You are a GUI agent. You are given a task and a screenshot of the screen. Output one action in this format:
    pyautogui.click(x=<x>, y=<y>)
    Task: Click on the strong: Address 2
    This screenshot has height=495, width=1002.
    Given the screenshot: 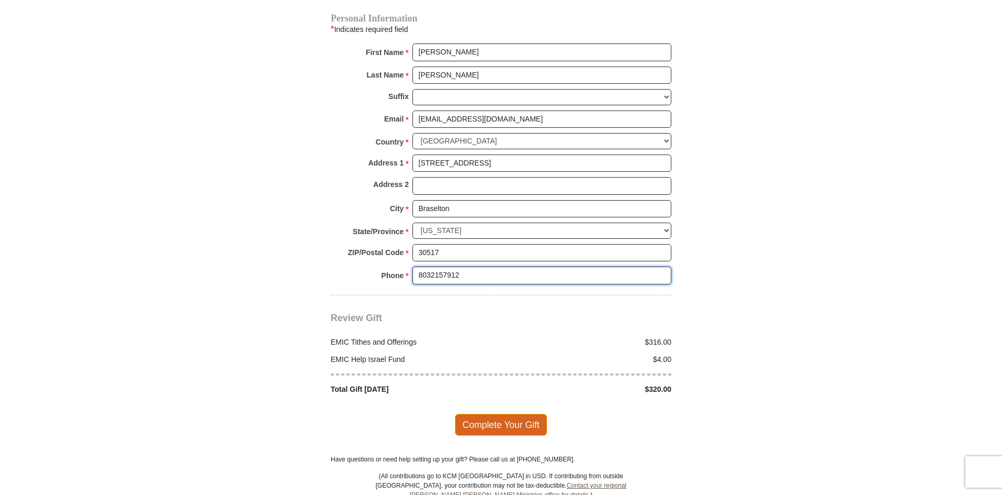 What is the action you would take?
    pyautogui.click(x=391, y=185)
    